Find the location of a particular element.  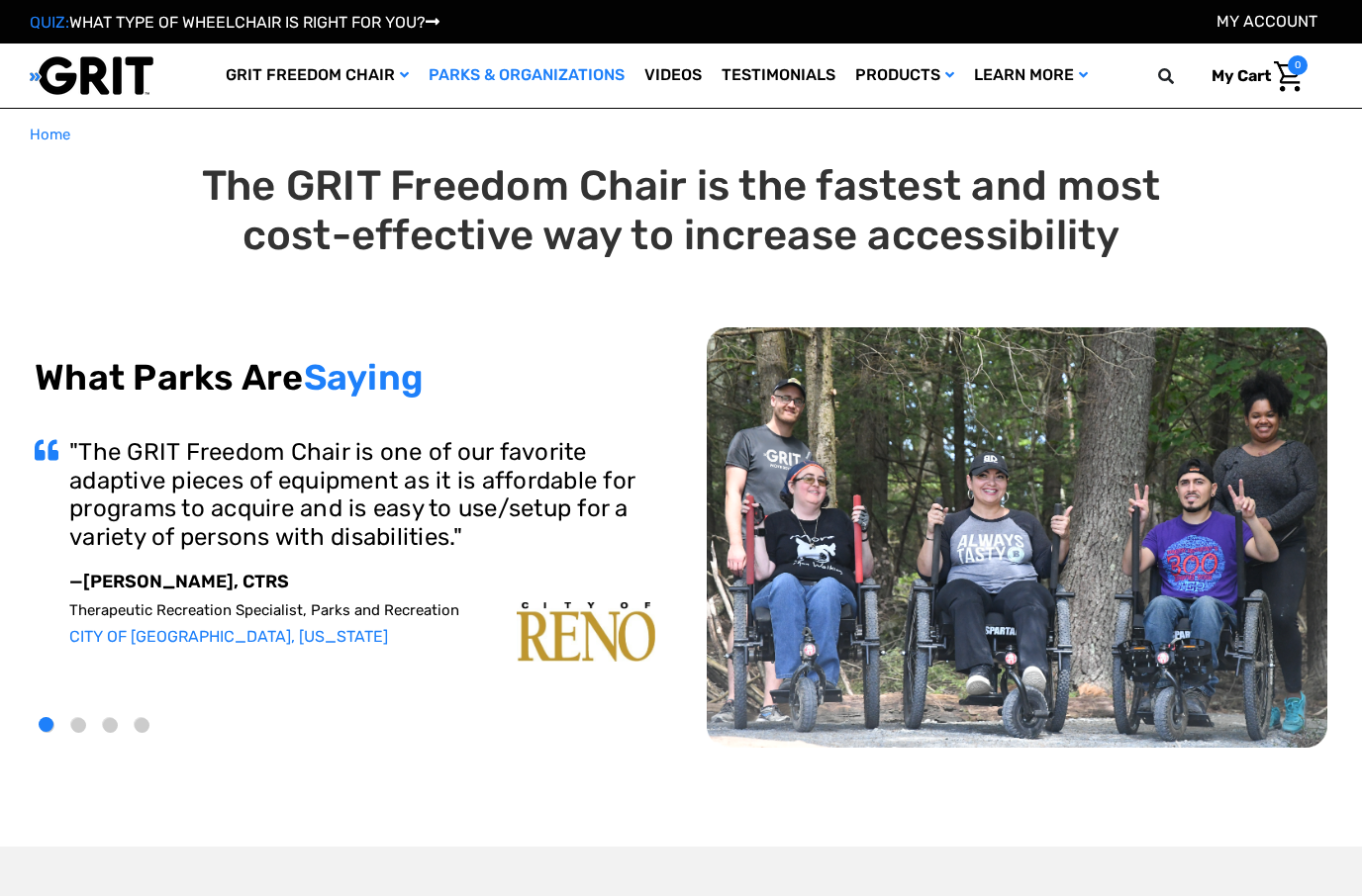

button: 4 of 4 is located at coordinates (141, 725).